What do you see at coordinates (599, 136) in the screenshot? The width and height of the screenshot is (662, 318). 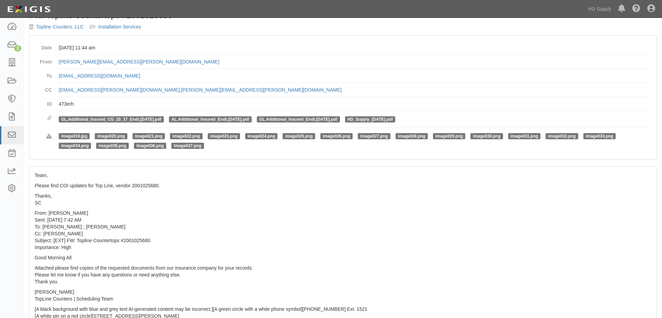 I see `span: image033.png` at bounding box center [599, 136].